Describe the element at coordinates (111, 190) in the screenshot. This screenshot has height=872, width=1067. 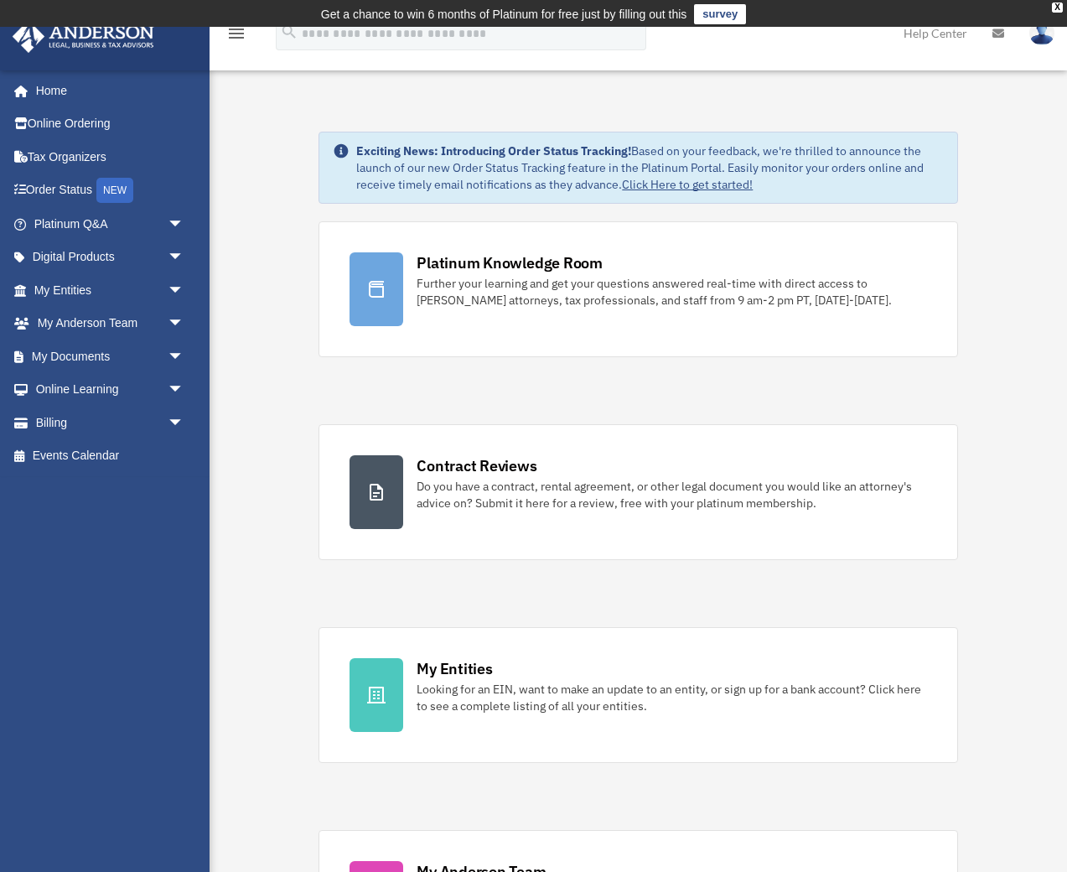
I see `a: Order StatusNEW` at that location.